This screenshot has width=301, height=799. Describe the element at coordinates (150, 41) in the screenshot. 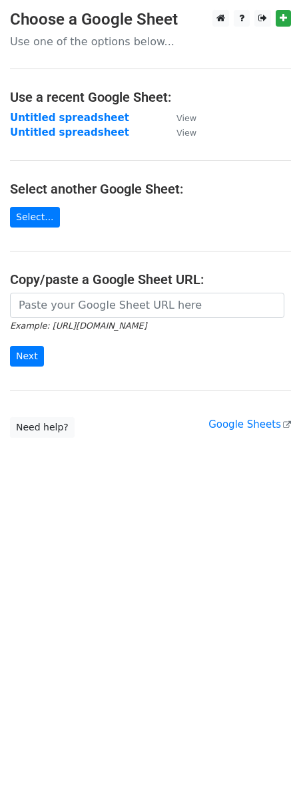

I see `p: Use one of the options below...` at that location.